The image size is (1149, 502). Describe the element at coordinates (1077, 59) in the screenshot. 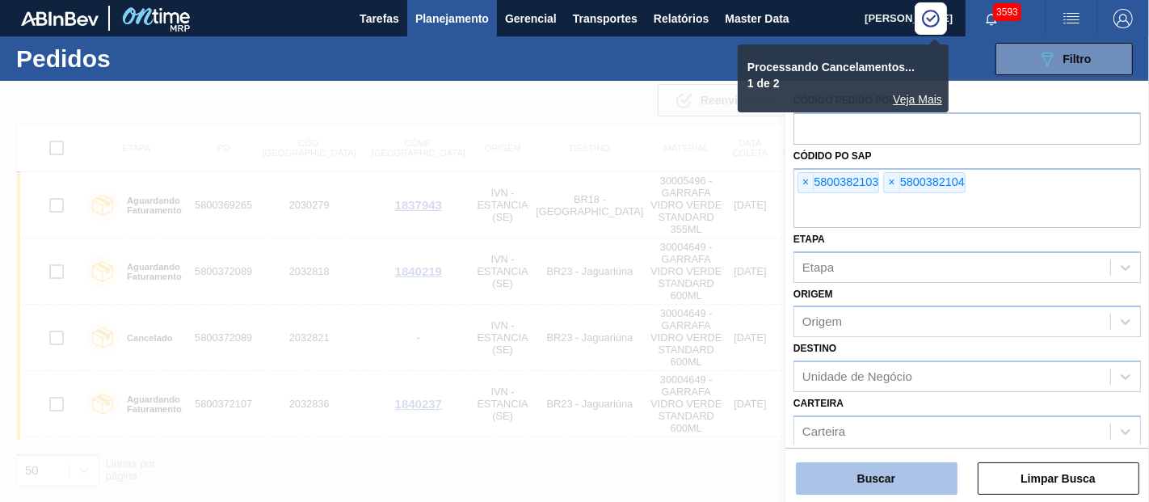

I see `span: Filtro` at that location.